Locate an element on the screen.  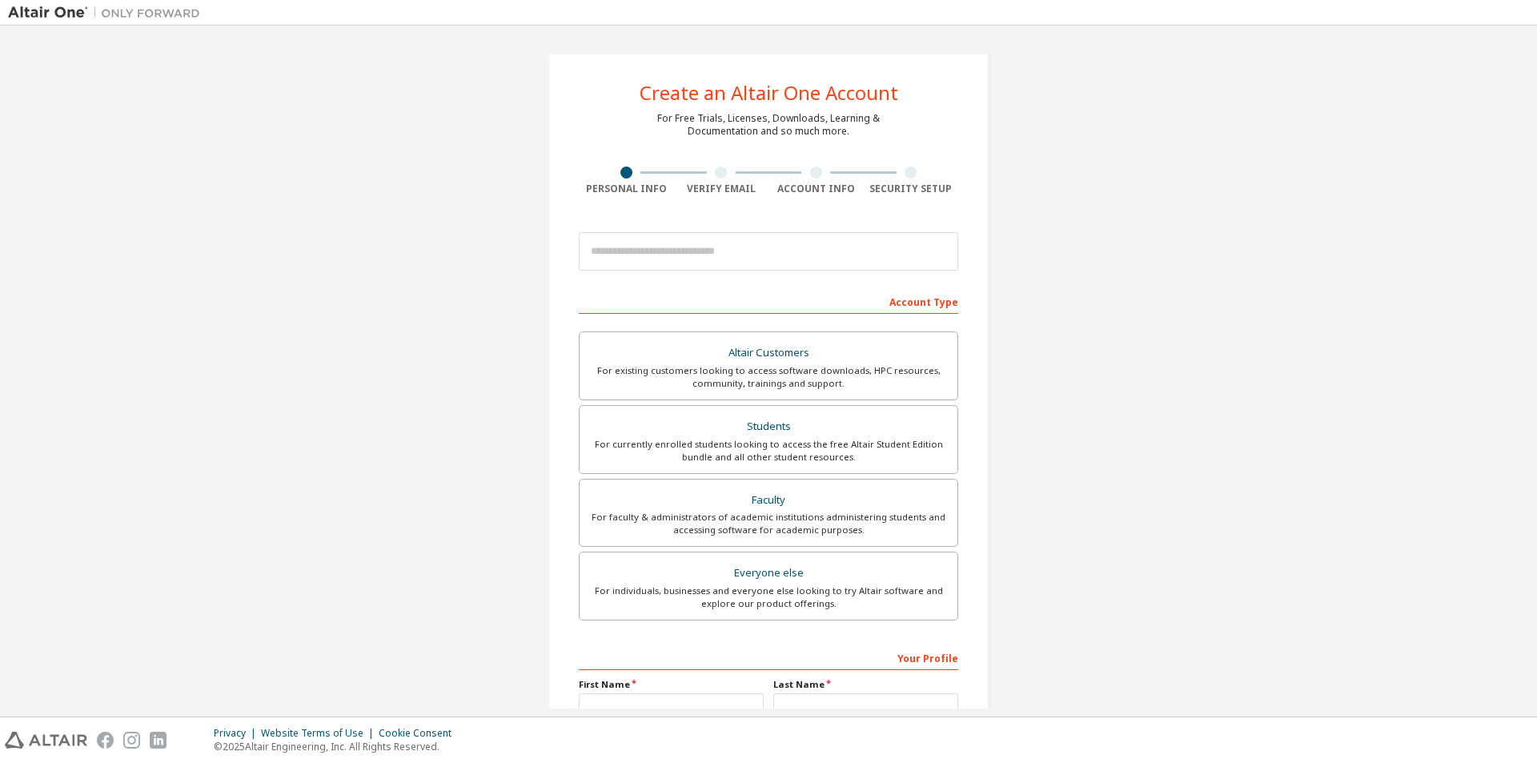
img: Altair One is located at coordinates (108, 13).